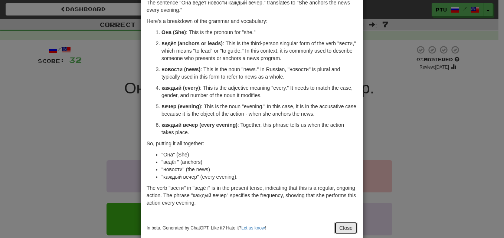  I want to click on p: : This is the pronoun for "she.", so click(259, 32).